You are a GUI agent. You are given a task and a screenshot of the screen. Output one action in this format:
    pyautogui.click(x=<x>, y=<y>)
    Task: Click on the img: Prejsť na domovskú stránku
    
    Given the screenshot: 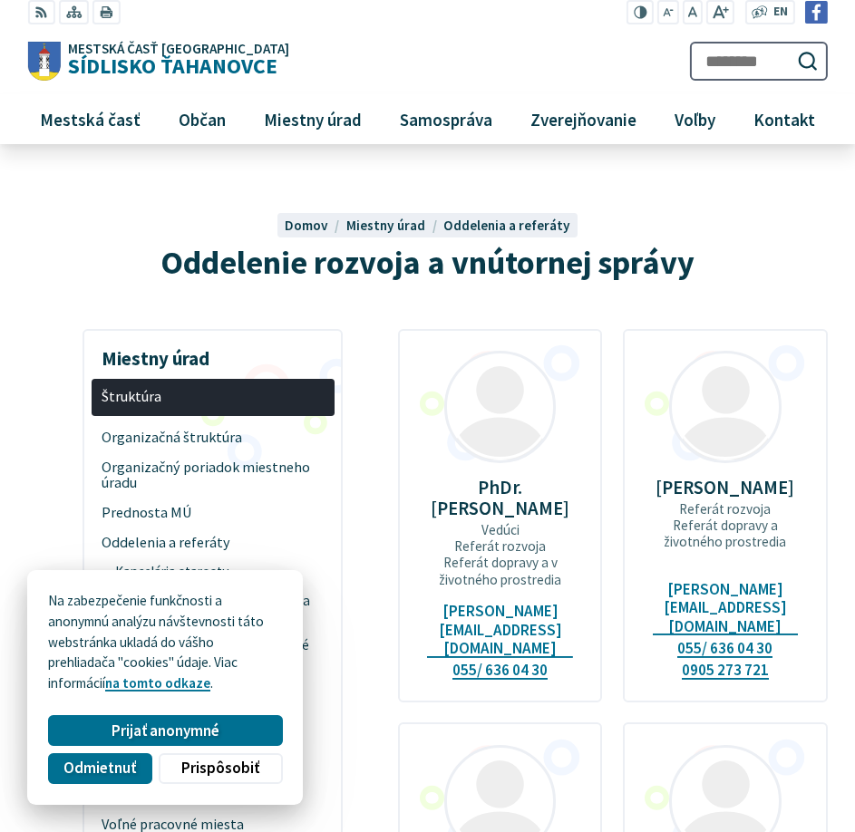 What is the action you would take?
    pyautogui.click(x=44, y=62)
    